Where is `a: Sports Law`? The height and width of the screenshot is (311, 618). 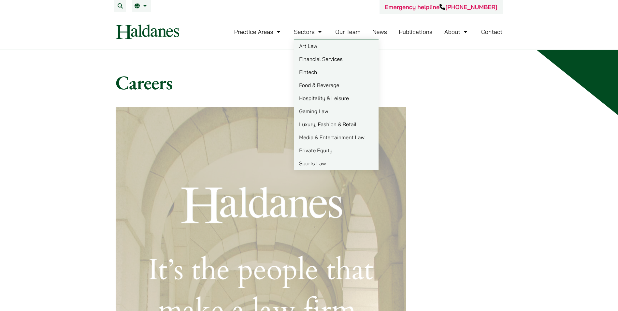 a: Sports Law is located at coordinates (336, 163).